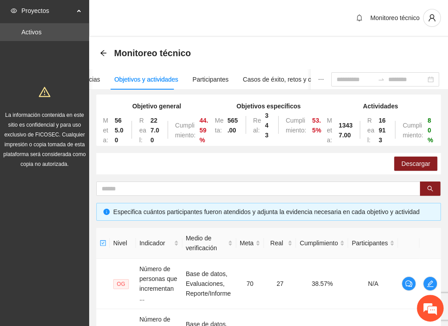  What do you see at coordinates (146, 79) in the screenshot?
I see `div: Objetivos y actividades` at bounding box center [146, 79].